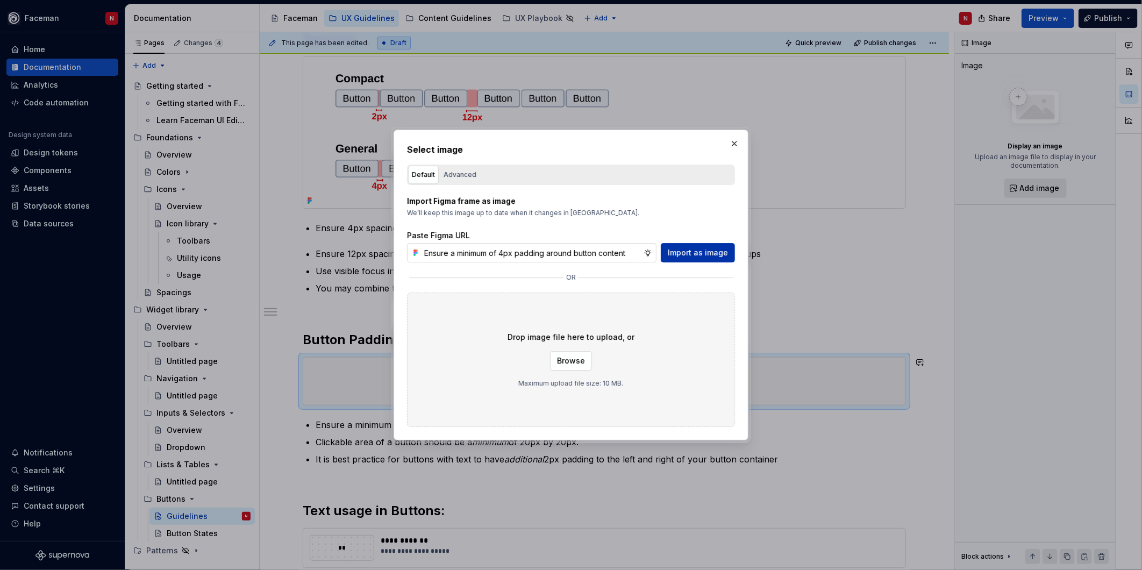 This screenshot has width=1142, height=570. What do you see at coordinates (571, 361) in the screenshot?
I see `span: Browse` at bounding box center [571, 361].